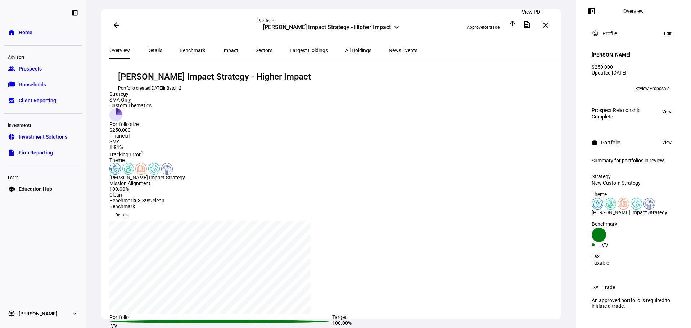 Image resolution: width=691 pixels, height=328 pixels. I want to click on mat-icon: ios_share, so click(512, 24).